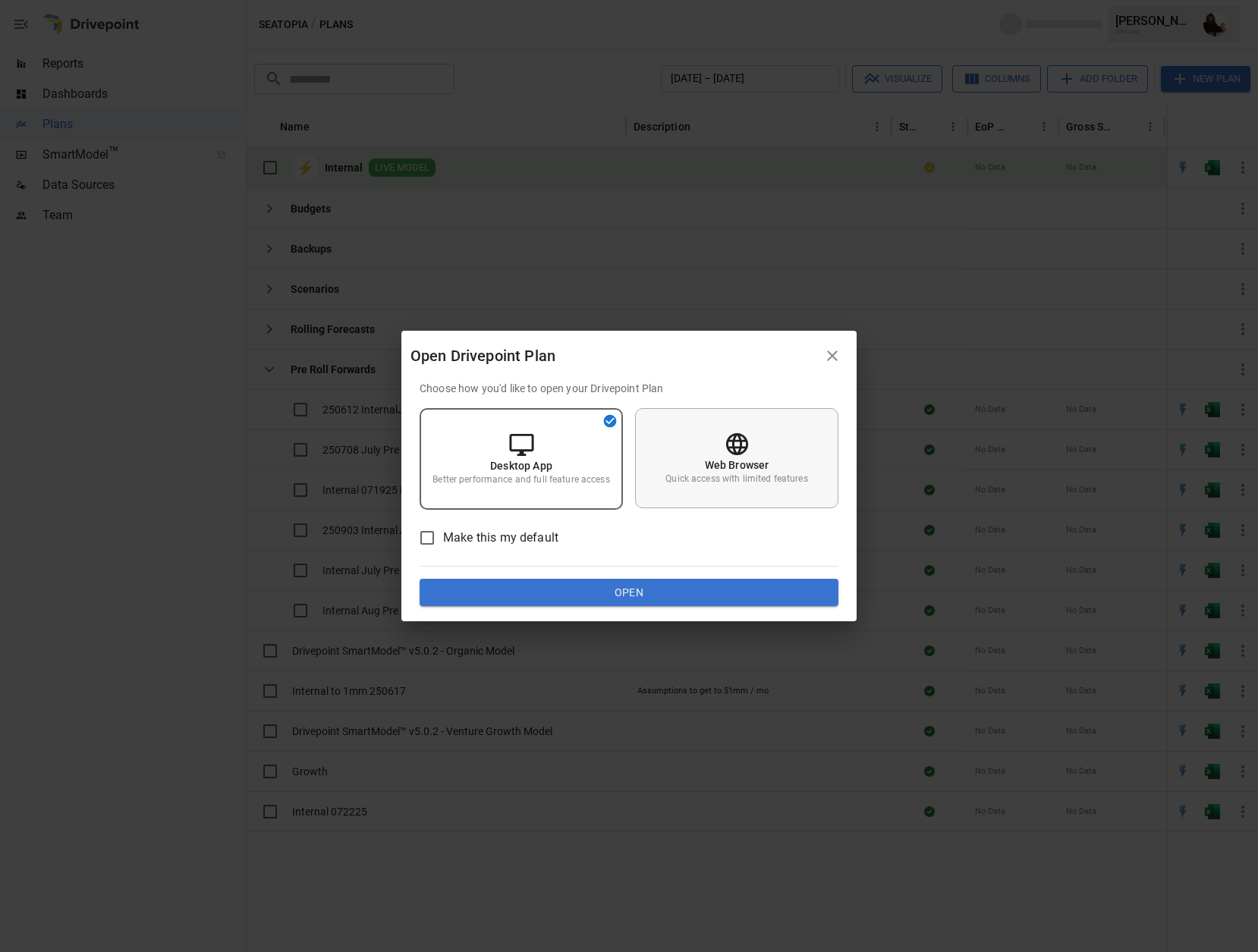 The width and height of the screenshot is (1258, 952). What do you see at coordinates (736, 478) in the screenshot?
I see `p: Quick access with limited features` at bounding box center [736, 478].